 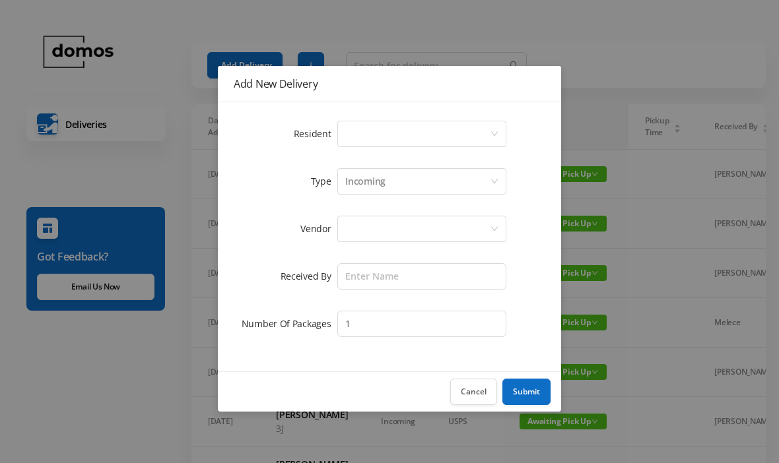 I want to click on form: Add New Delivery, so click(x=390, y=229).